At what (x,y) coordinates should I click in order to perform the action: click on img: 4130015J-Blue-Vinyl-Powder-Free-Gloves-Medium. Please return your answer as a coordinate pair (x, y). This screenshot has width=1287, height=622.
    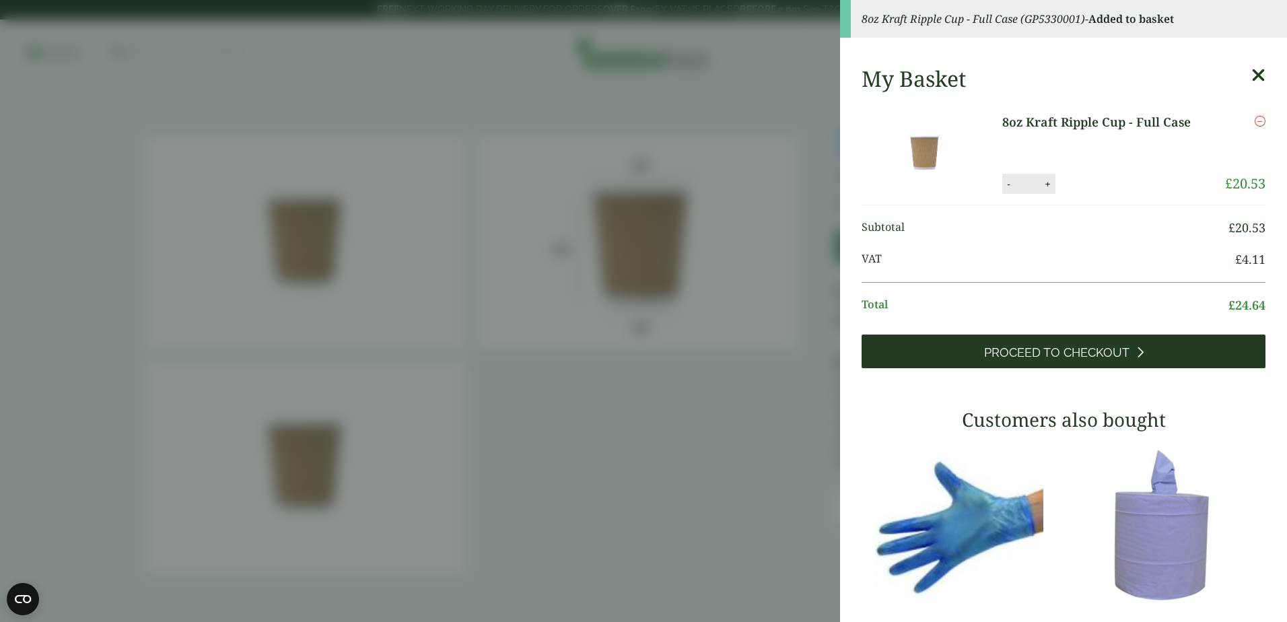
    Looking at the image, I should click on (959, 525).